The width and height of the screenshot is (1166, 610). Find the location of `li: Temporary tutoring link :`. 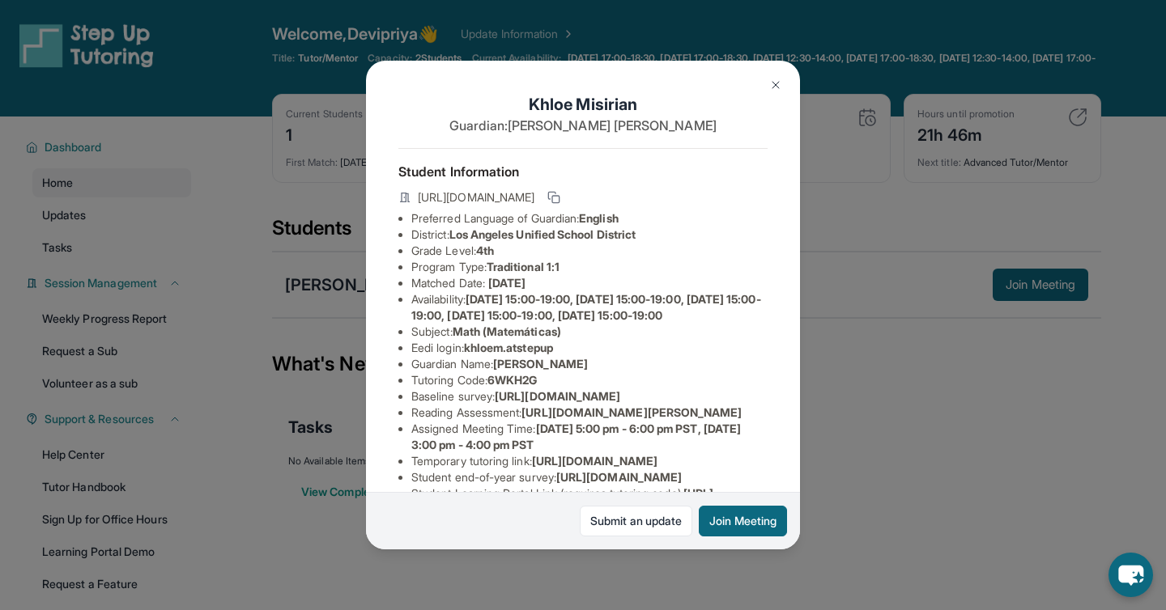

li: Temporary tutoring link : is located at coordinates (589, 461).